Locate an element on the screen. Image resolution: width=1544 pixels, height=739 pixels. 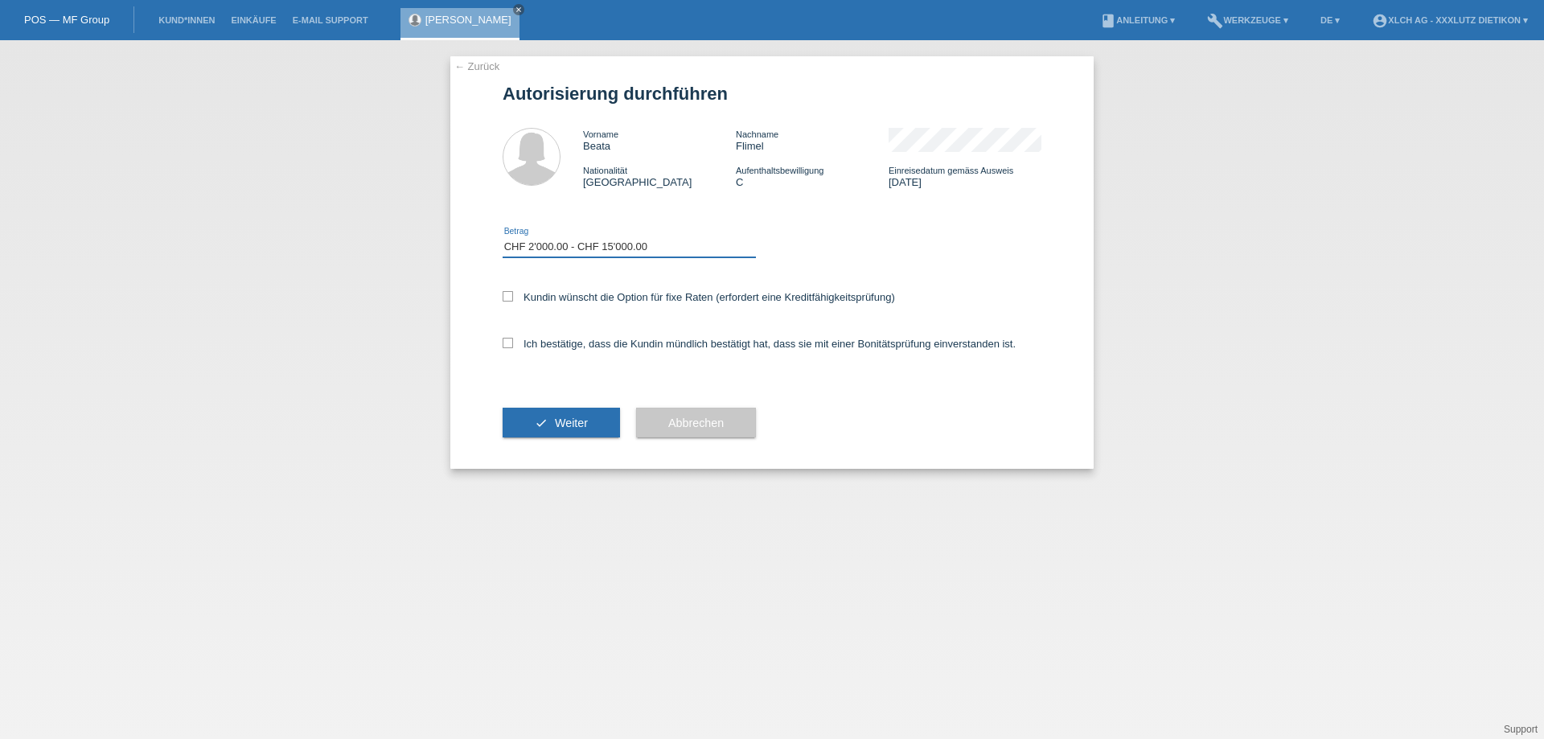
a: Support is located at coordinates (1520, 729).